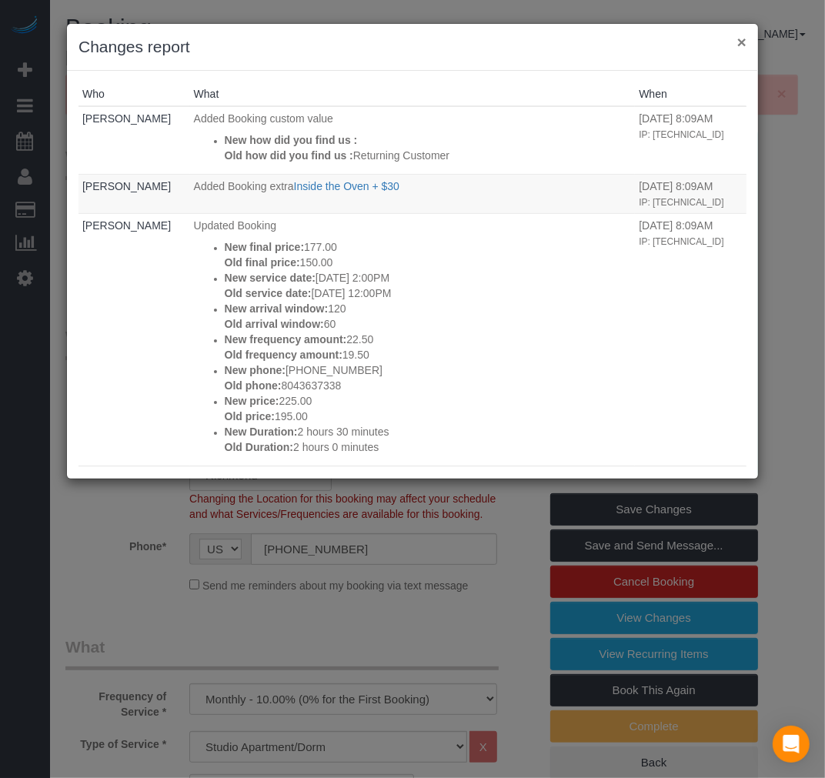 The height and width of the screenshot is (778, 825). What do you see at coordinates (268, 293) in the screenshot?
I see `strong: Old service date:` at bounding box center [268, 293].